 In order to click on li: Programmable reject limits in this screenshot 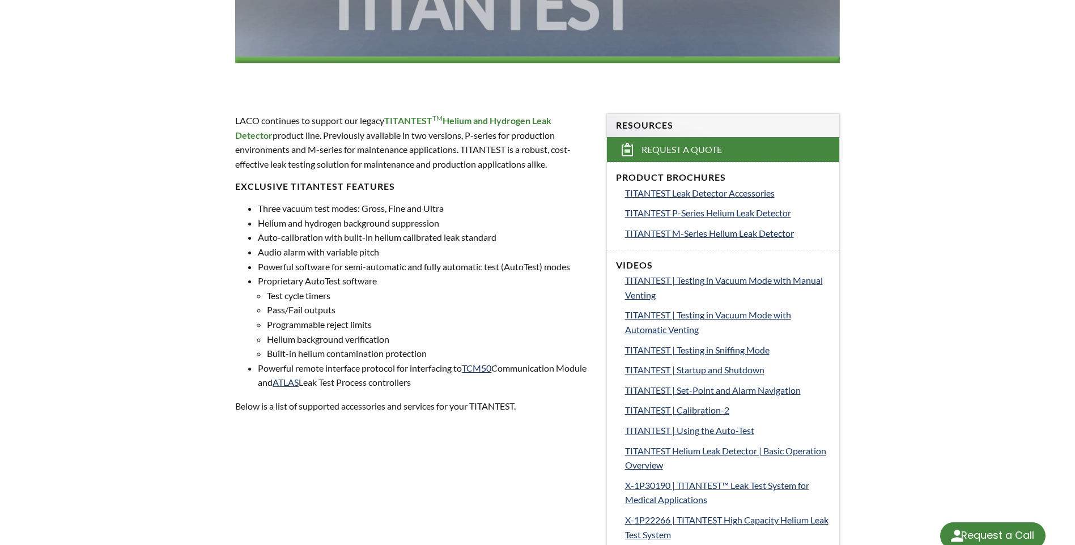, I will do `click(429, 325)`.